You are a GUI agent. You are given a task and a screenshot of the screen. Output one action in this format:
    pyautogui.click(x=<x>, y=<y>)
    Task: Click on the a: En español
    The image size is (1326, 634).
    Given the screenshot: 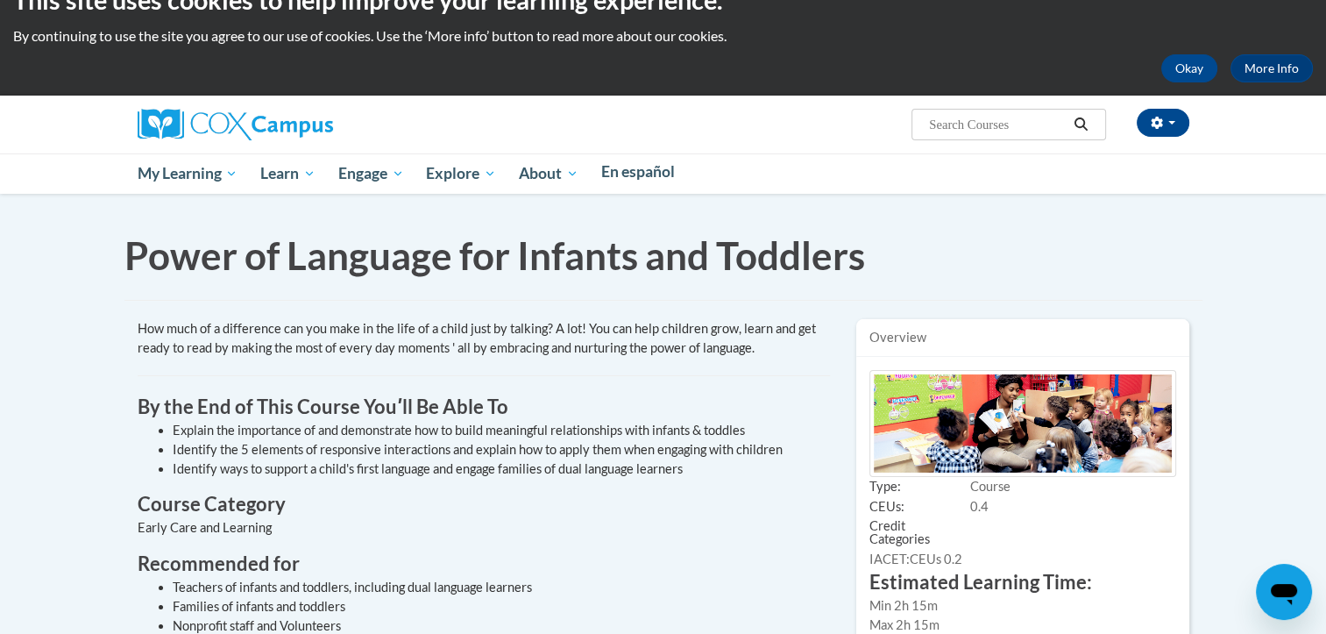 What is the action you would take?
    pyautogui.click(x=638, y=172)
    